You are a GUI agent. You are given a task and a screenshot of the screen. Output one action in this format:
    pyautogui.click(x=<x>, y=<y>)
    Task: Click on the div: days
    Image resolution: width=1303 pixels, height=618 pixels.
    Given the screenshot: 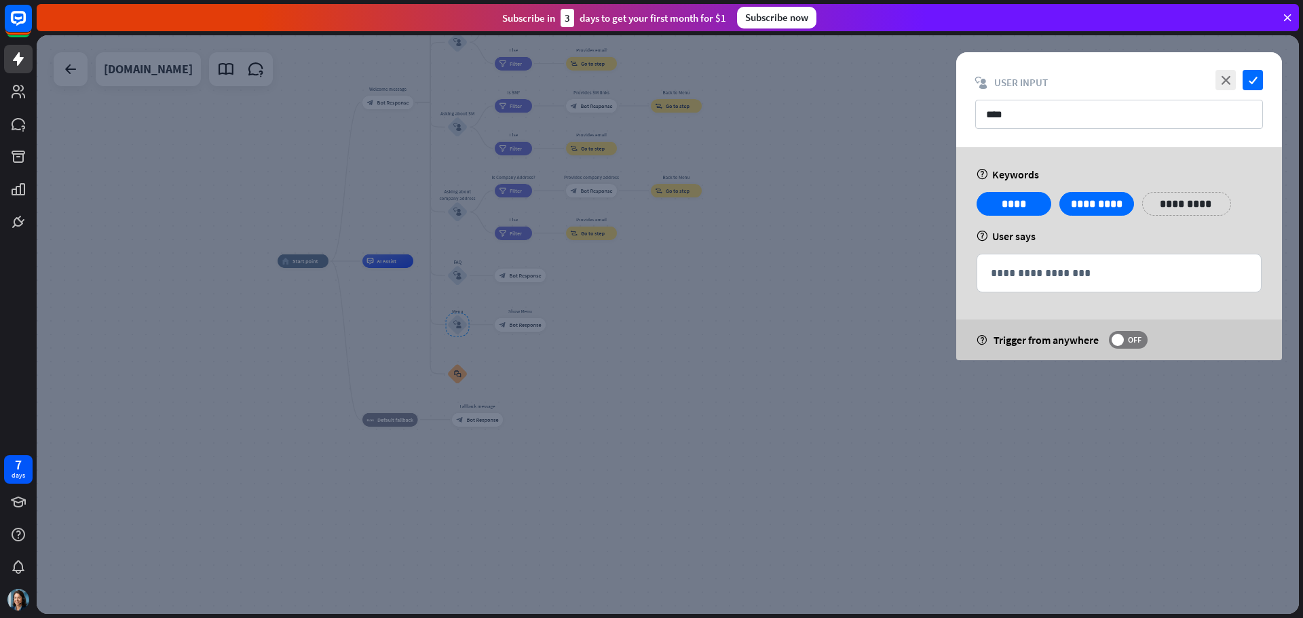 What is the action you would take?
    pyautogui.click(x=18, y=476)
    